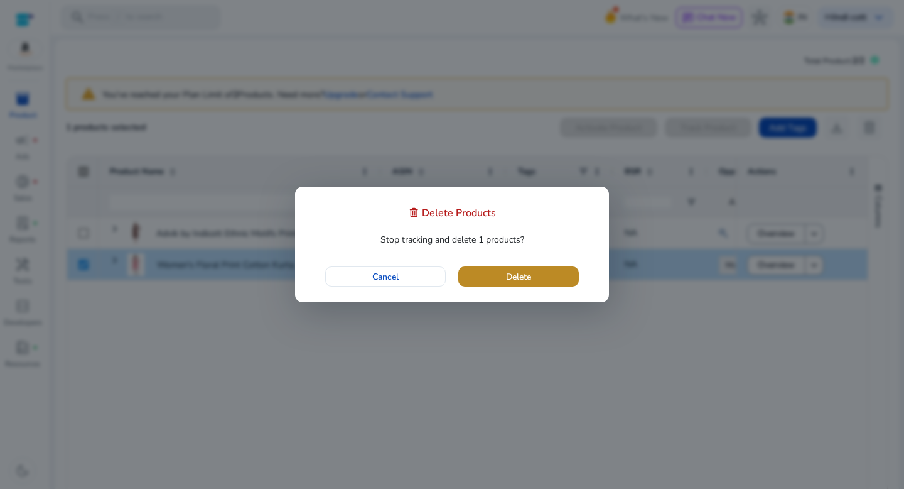 This screenshot has height=489, width=904. Describe the element at coordinates (386, 276) in the screenshot. I see `span: Cancel` at that location.